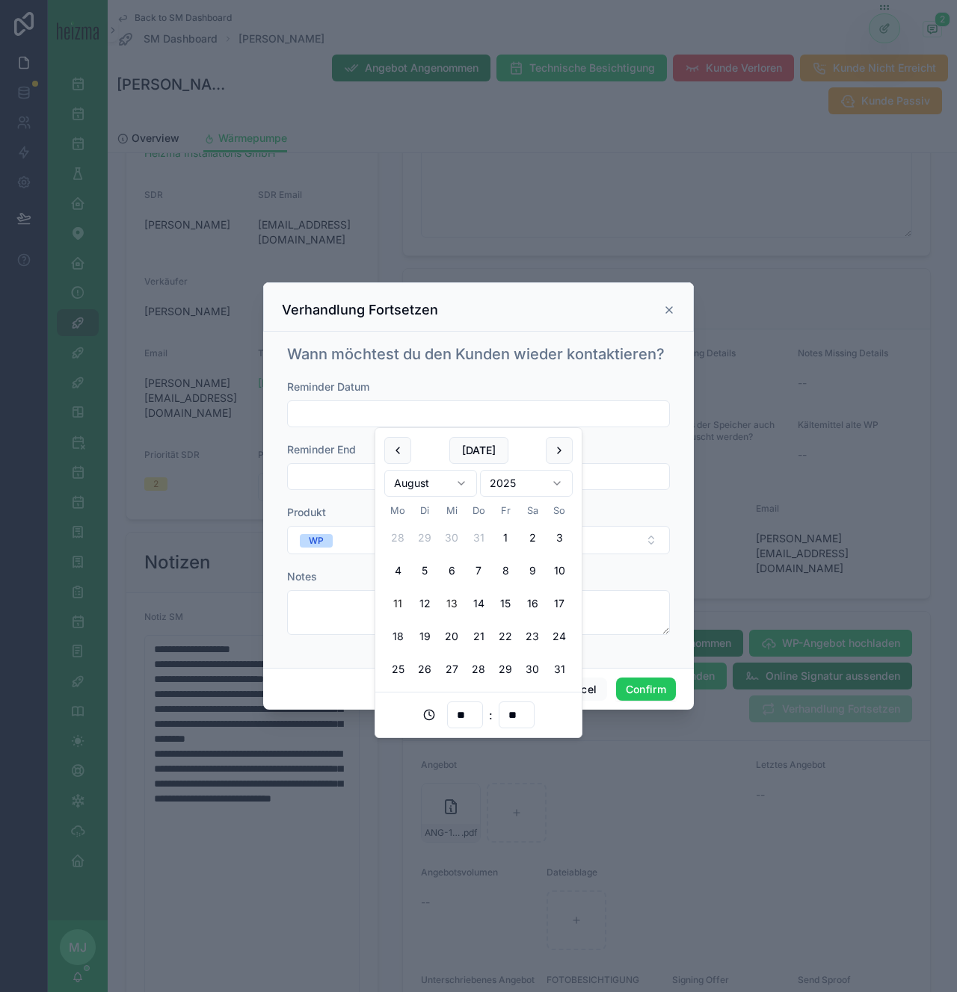 Image resolution: width=957 pixels, height=992 pixels. I want to click on button: Sonntag, 31. August 2025, so click(559, 670).